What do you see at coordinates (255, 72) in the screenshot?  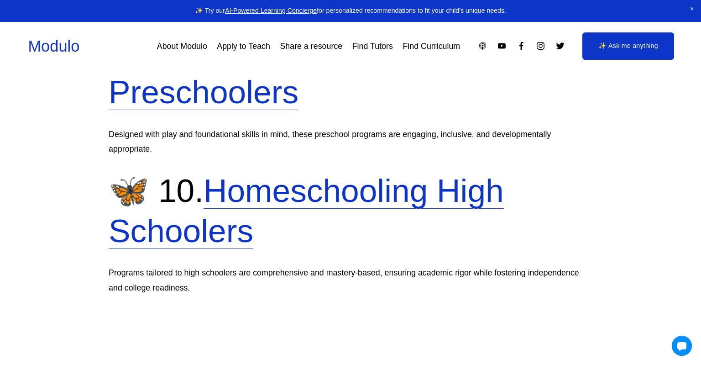 I see `a: Homeschooling Preschoolers` at bounding box center [255, 72].